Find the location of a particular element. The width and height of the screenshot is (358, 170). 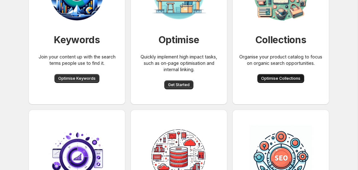

button: Get Started is located at coordinates (179, 85).